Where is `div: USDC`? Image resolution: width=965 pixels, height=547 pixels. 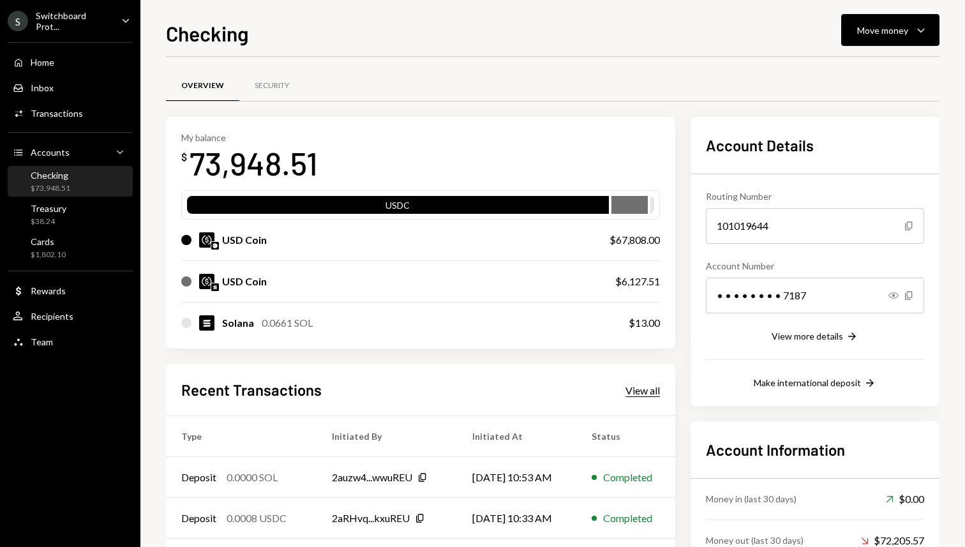
div: USDC is located at coordinates (398, 207).